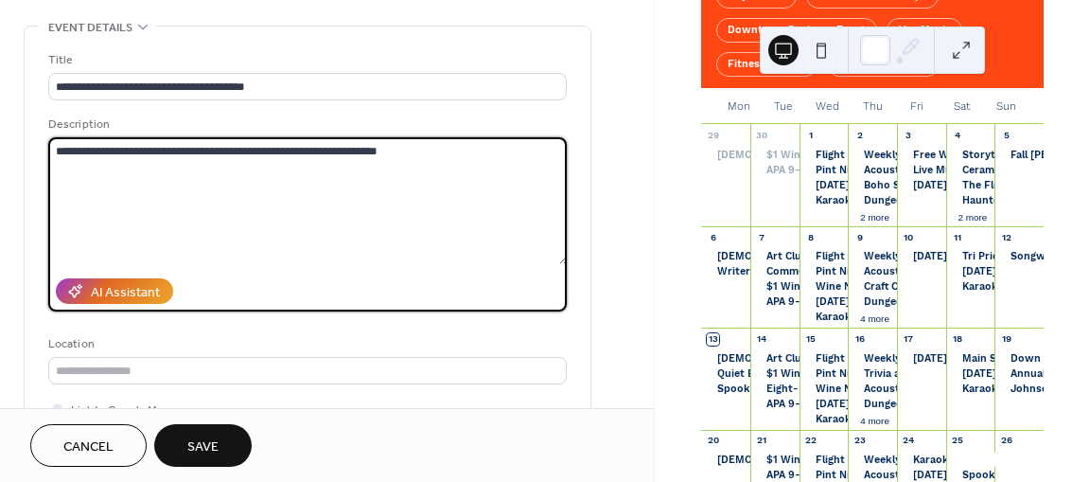  I want to click on div: Art Club @ Blue's, so click(810, 256).